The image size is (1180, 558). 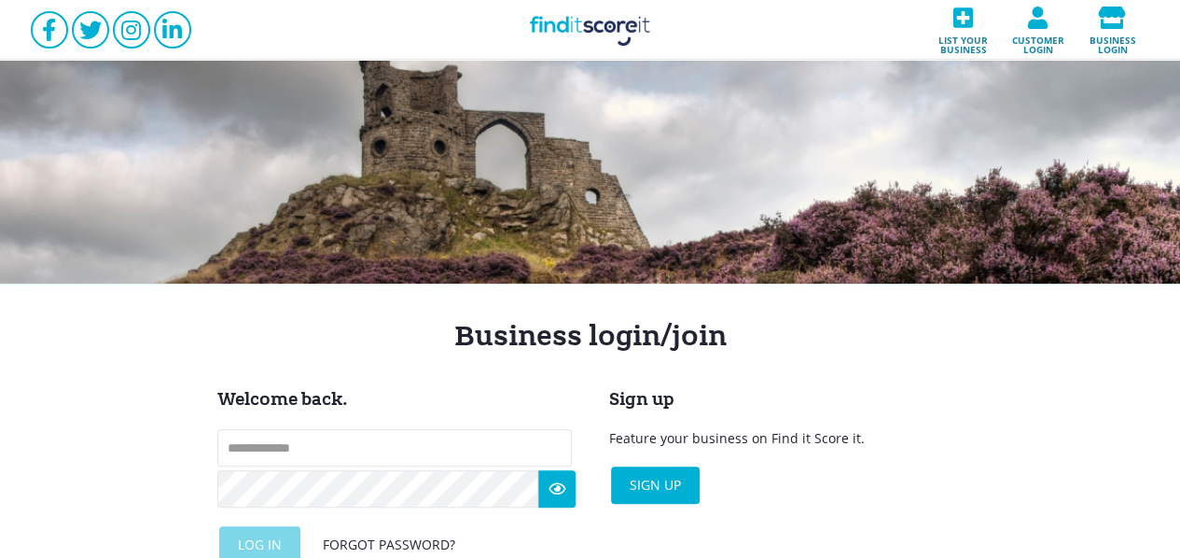 I want to click on p: Feature your business on Find it Score it., so click(x=786, y=438).